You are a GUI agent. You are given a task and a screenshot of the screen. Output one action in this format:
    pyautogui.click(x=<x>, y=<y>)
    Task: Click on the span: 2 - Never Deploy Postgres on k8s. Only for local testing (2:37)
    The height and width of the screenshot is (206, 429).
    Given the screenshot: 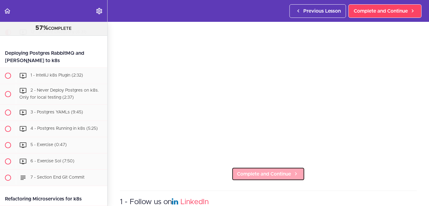 What is the action you would take?
    pyautogui.click(x=59, y=94)
    